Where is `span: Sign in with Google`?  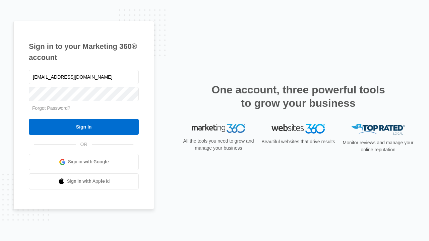 span: Sign in with Google is located at coordinates (88, 162).